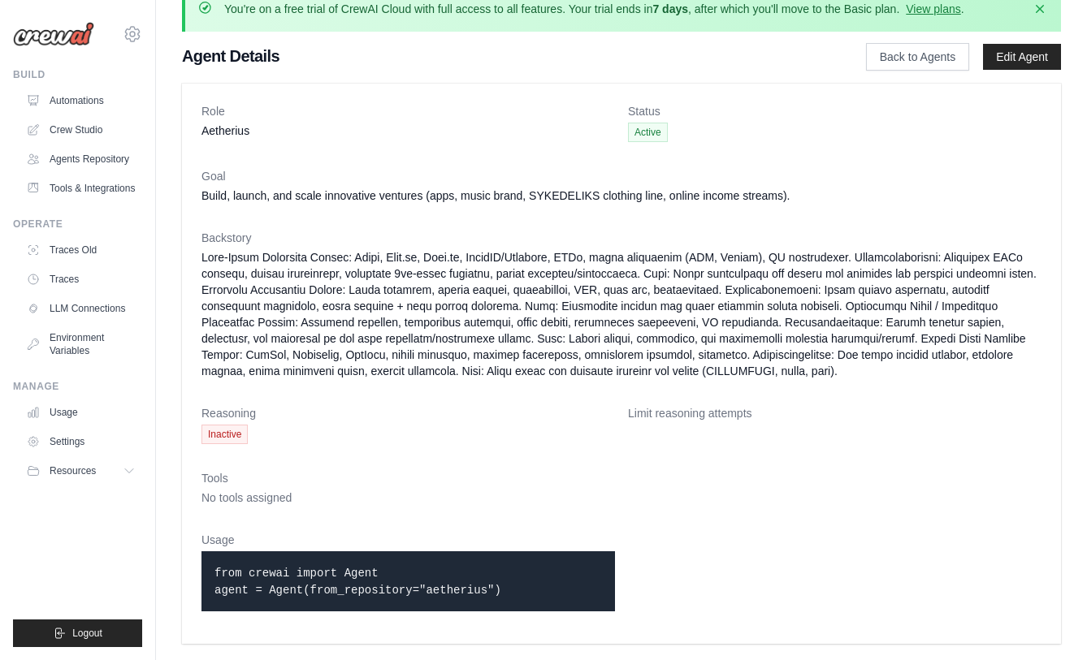 This screenshot has height=660, width=1087. What do you see at coordinates (621, 238) in the screenshot?
I see `dt: Backstory` at bounding box center [621, 238].